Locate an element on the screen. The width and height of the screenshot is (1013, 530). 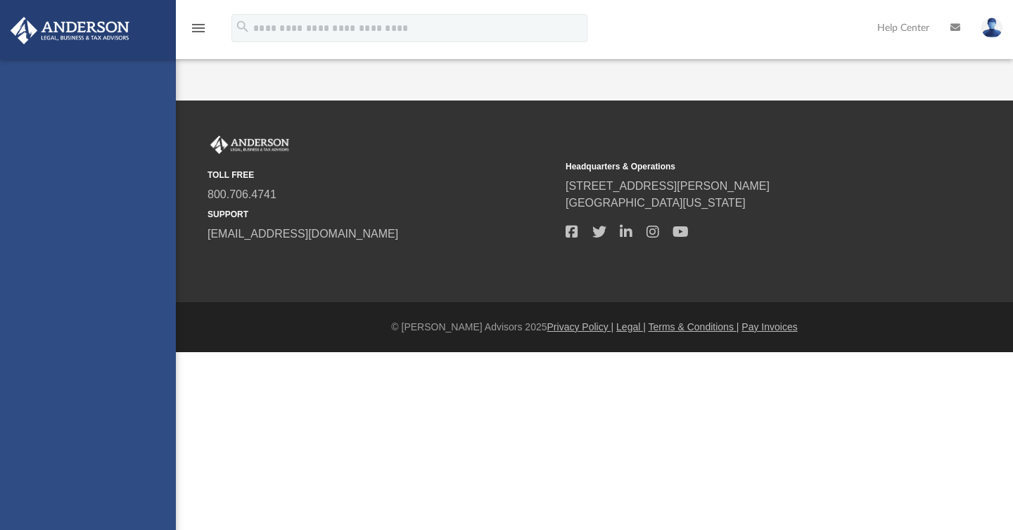
a: Terms & Conditions | is located at coordinates (693, 327).